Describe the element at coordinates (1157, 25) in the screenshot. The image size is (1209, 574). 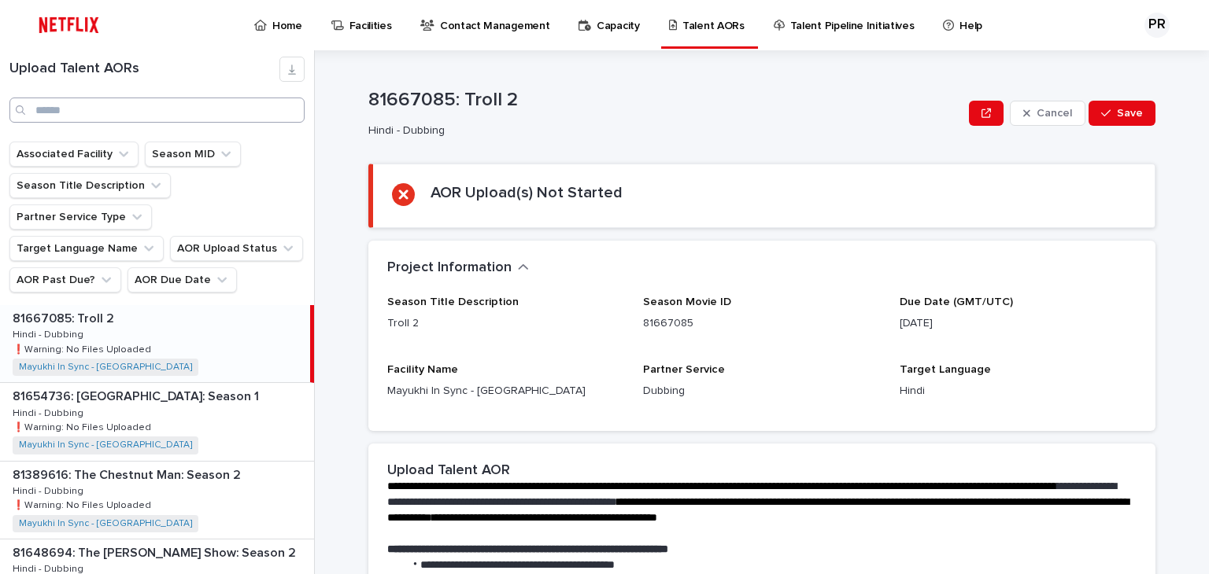
I see `div: PR` at that location.